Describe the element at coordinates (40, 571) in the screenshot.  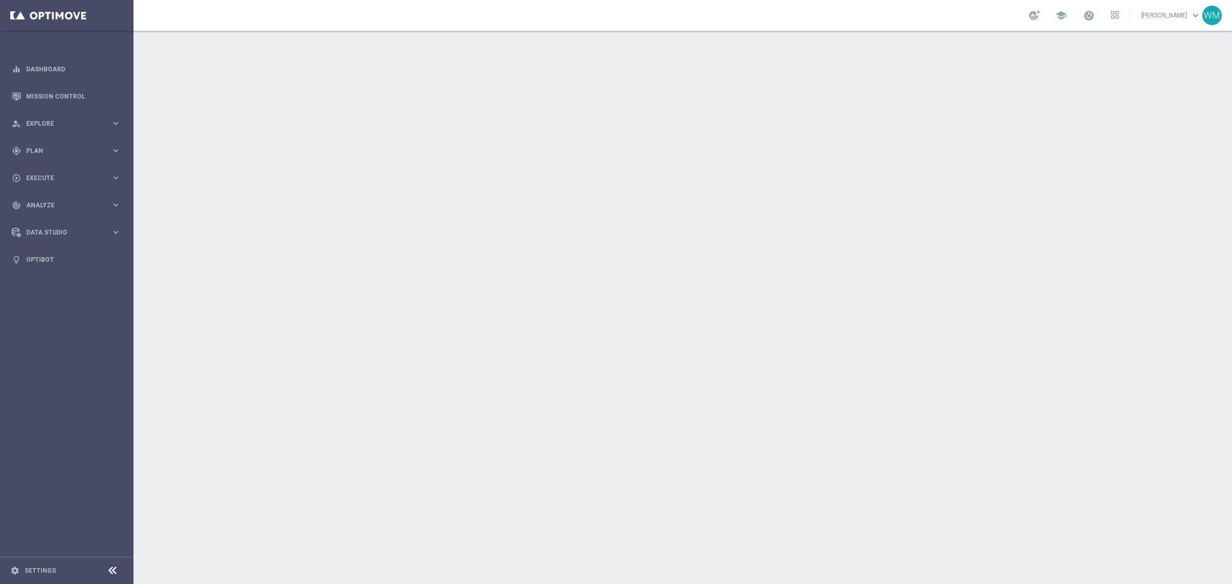
I see `a: Settings` at that location.